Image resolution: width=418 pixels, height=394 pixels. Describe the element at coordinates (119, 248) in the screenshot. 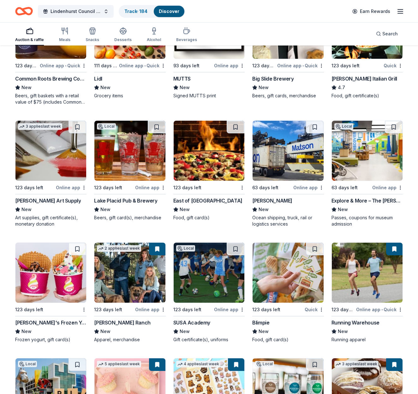

I see `div: 2 applies last week` at that location.